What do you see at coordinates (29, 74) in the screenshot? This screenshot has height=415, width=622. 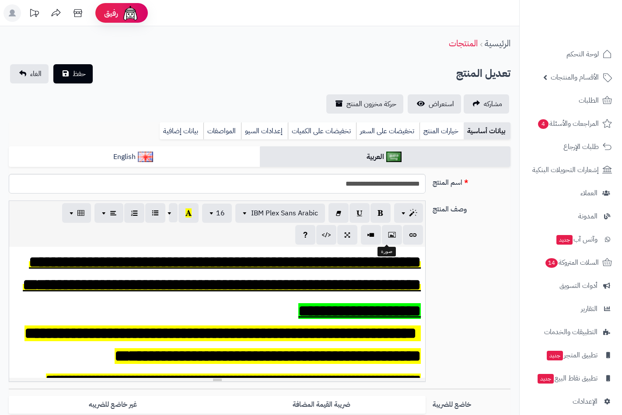 I see `a: الغاء` at bounding box center [29, 74].